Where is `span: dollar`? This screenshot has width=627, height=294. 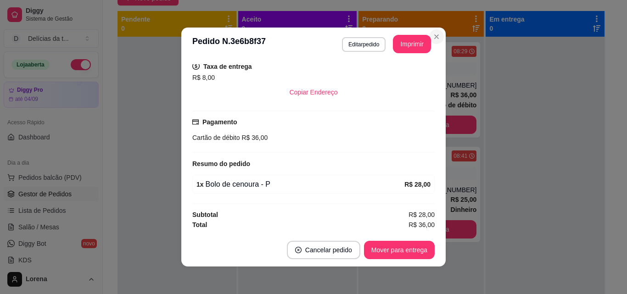 span: dollar is located at coordinates (196, 66).